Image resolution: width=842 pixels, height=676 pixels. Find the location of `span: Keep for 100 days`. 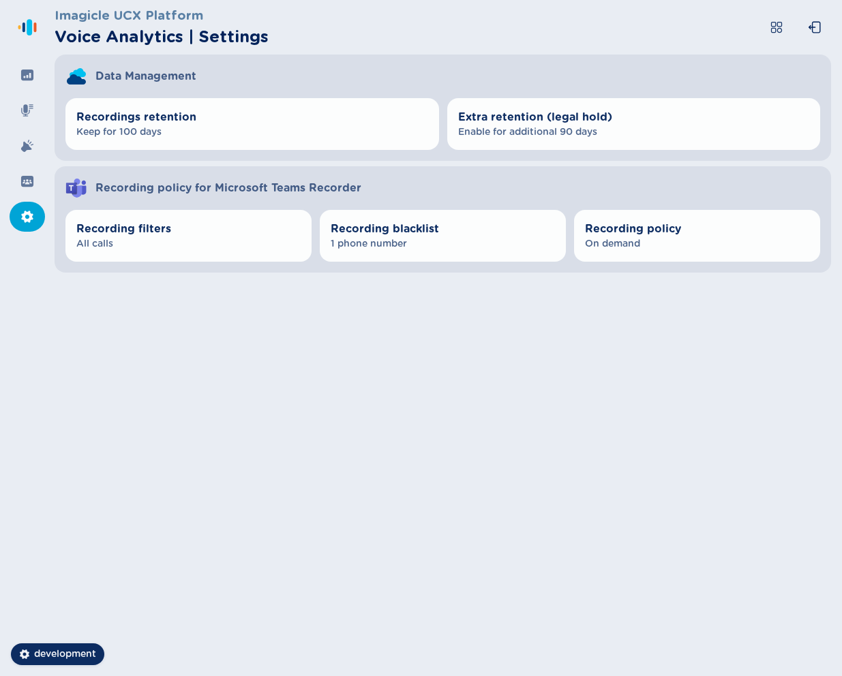

span: Keep for 100 days is located at coordinates (252, 132).